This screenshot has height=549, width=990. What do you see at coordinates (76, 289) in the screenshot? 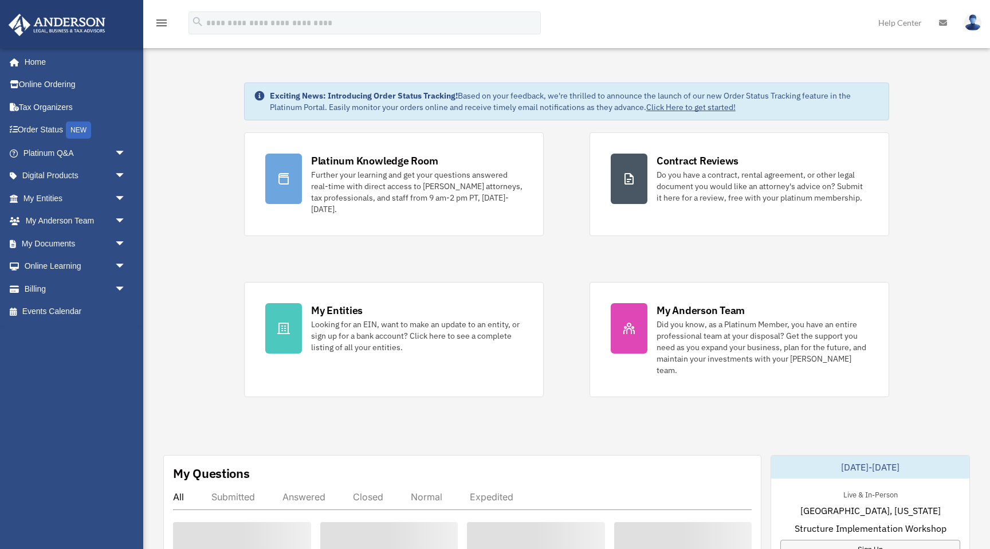
I see `a: Billingarrow_drop_down` at bounding box center [76, 289].